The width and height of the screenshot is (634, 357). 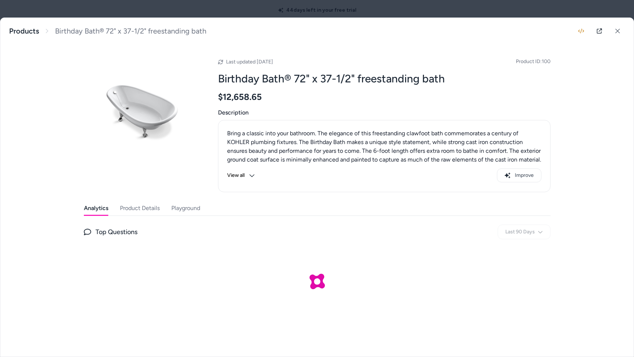 I want to click on button: View all, so click(x=241, y=175).